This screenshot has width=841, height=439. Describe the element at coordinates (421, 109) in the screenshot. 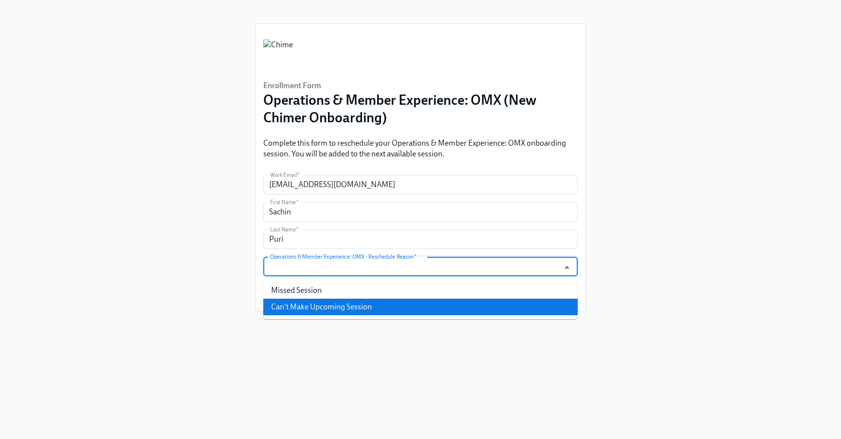

I see `h3: Operations & Member Experience: OMX (New Chimer Onboarding)` at that location.